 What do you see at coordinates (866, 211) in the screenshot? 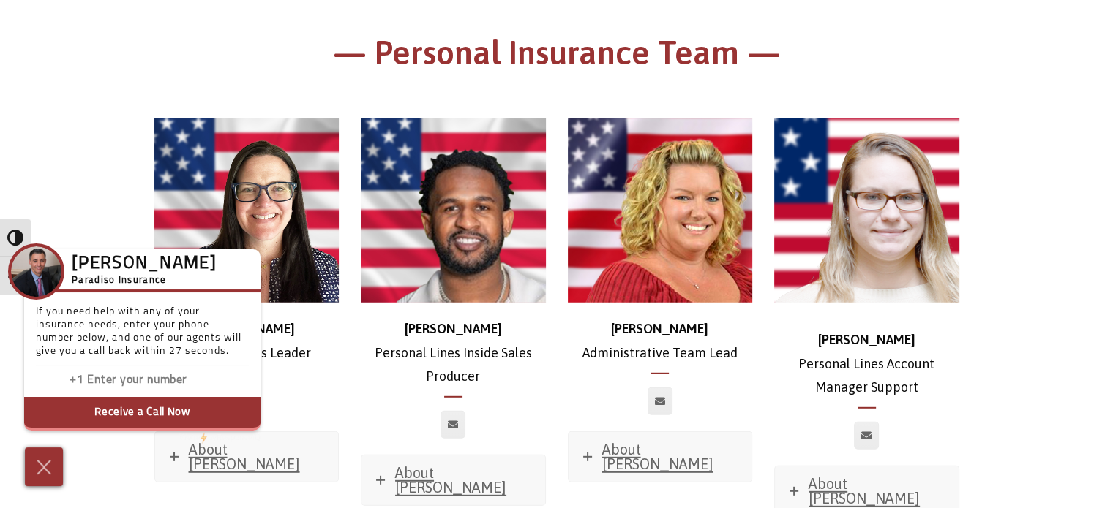
I see `img: brianna-500x500 (1)` at bounding box center [866, 211].